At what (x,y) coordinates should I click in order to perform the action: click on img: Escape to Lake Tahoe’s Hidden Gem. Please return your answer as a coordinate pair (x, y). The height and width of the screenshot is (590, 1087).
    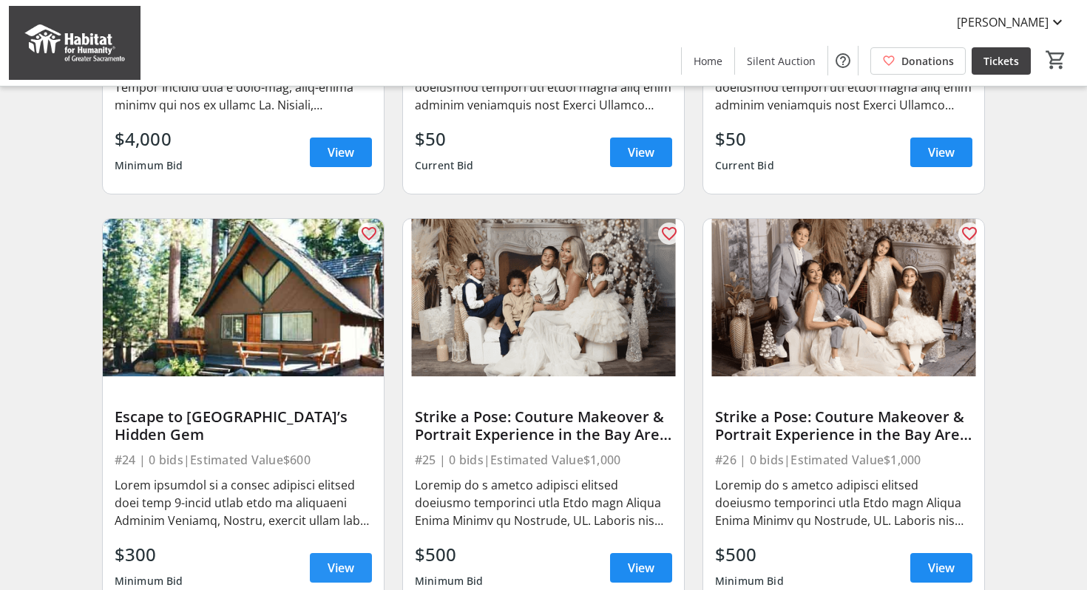
    Looking at the image, I should click on (243, 298).